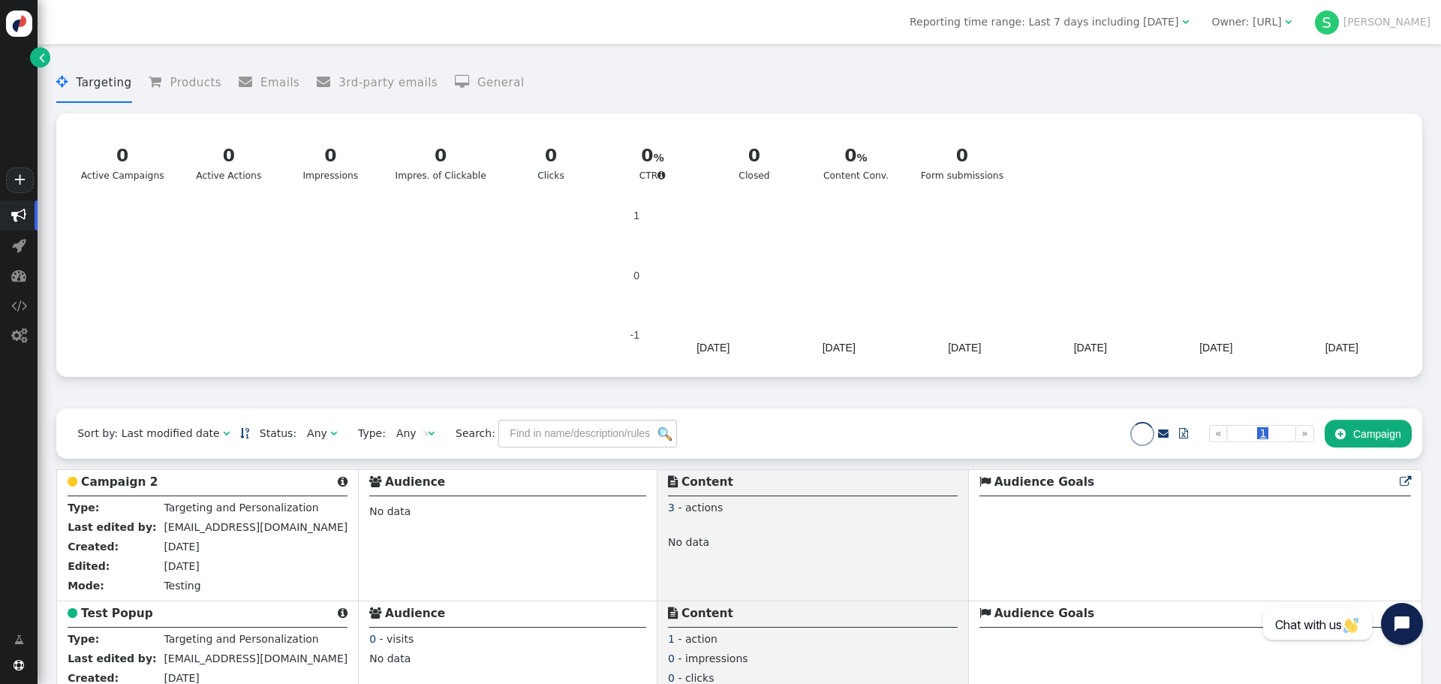 This screenshot has width=1441, height=684. Describe the element at coordinates (700, 507) in the screenshot. I see `span: - actions` at that location.